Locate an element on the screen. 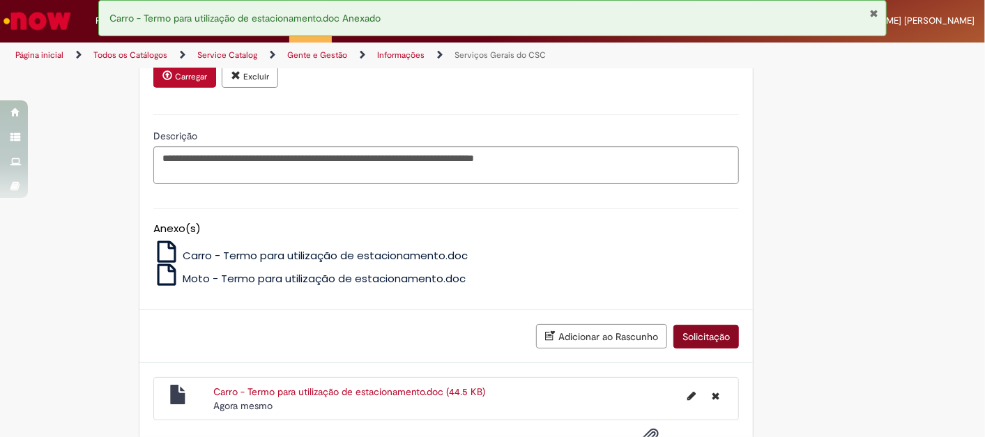 This screenshot has height=437, width=985. small: Carregar is located at coordinates (191, 77).